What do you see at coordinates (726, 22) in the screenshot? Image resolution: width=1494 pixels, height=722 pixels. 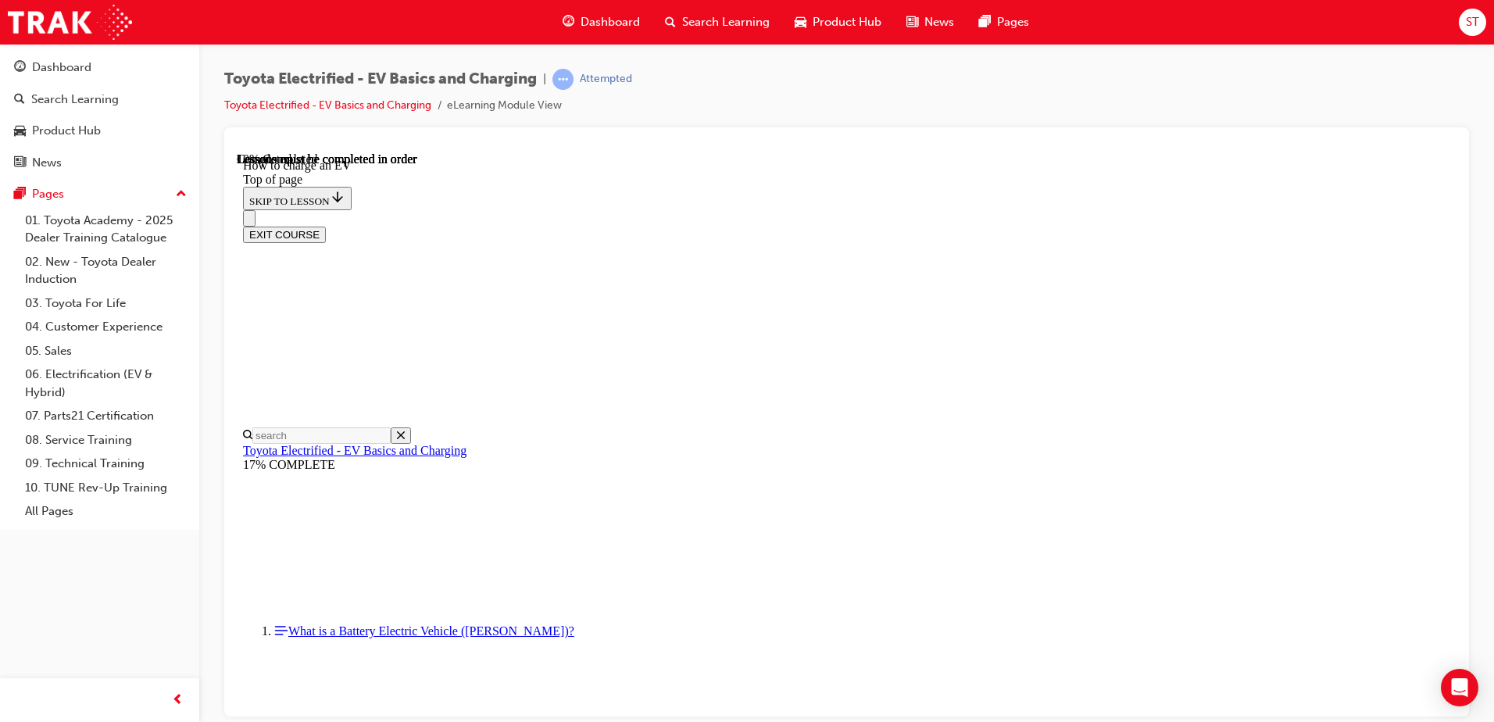 I see `span: Search Learning` at bounding box center [726, 22].